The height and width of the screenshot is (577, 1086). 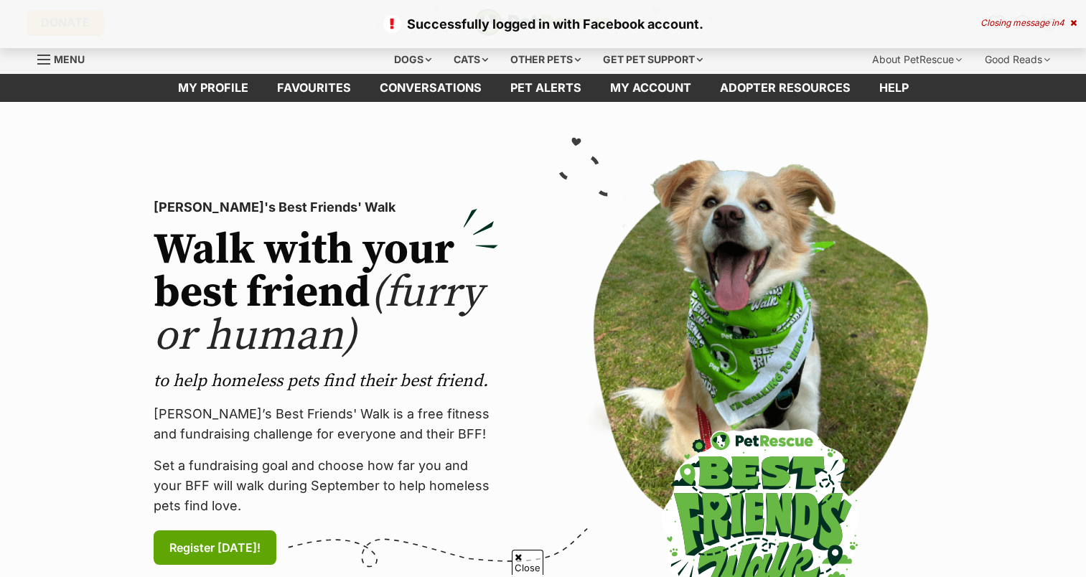 I want to click on p: Set a fundraising goal and choose how far you and your BFF will walk during September to help hom..., so click(x=326, y=486).